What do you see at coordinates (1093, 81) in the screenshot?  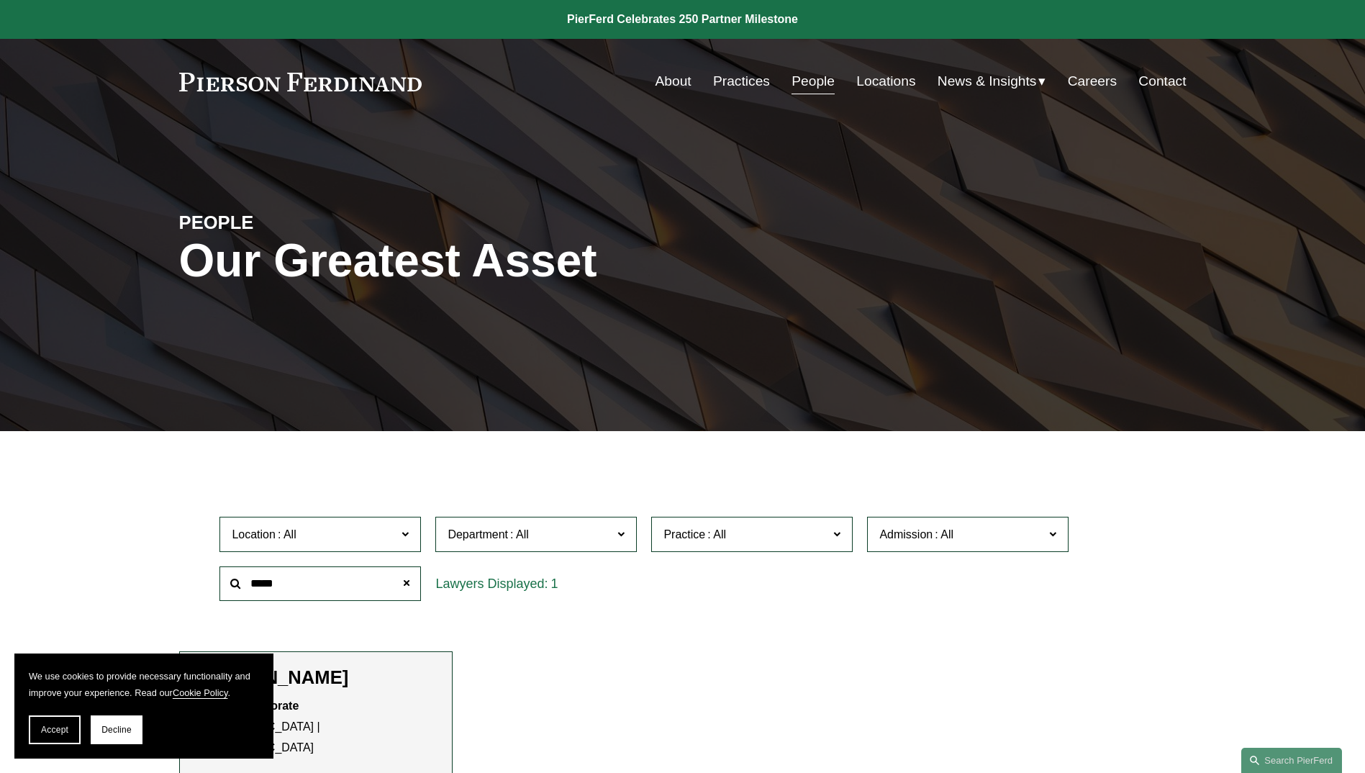 I see `a: Careers` at bounding box center [1093, 81].